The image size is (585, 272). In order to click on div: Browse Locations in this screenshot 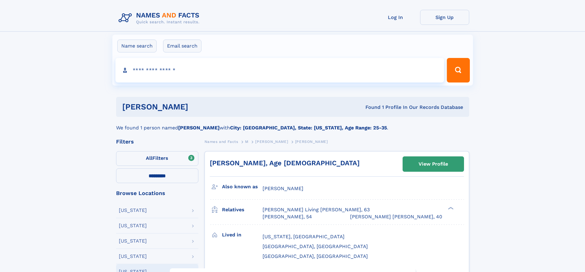, I will do `click(157, 193)`.